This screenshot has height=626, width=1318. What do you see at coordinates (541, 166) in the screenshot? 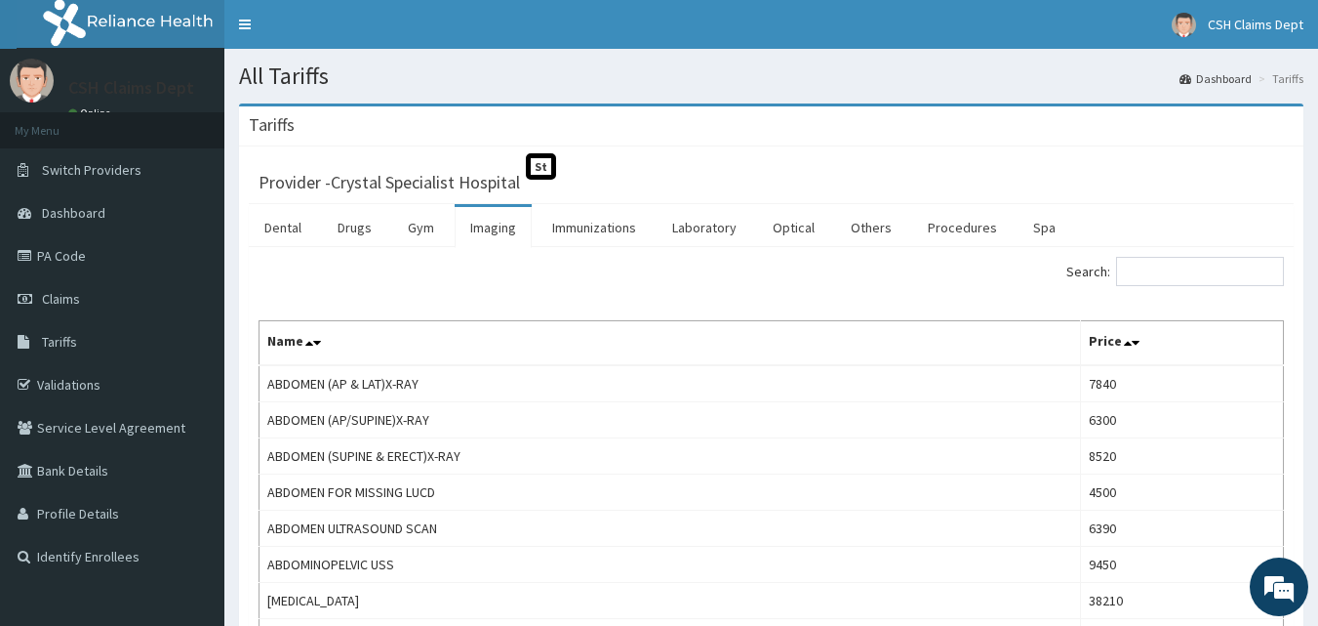
I see `span: St` at bounding box center [541, 166].